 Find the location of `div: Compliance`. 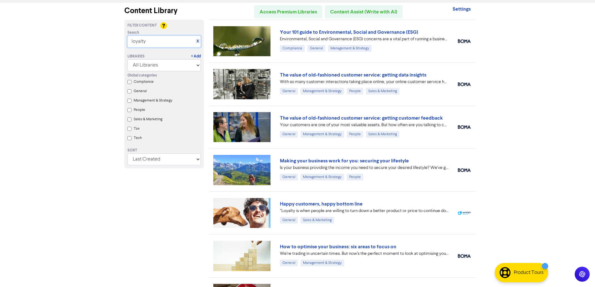

div: Compliance is located at coordinates (292, 48).